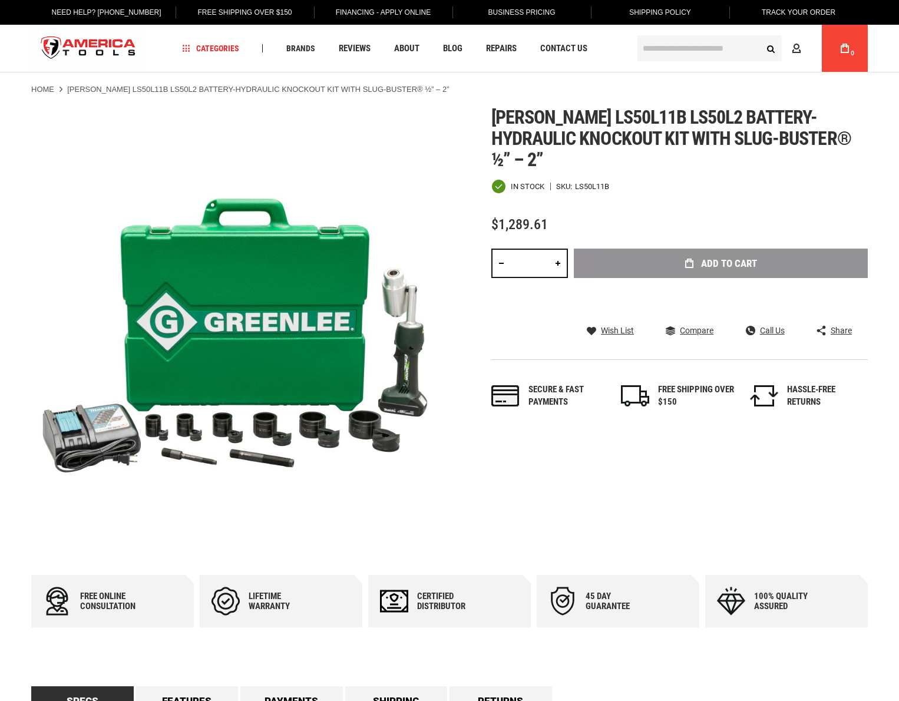 This screenshot has width=899, height=701. What do you see at coordinates (406, 48) in the screenshot?
I see `a: About` at bounding box center [406, 48].